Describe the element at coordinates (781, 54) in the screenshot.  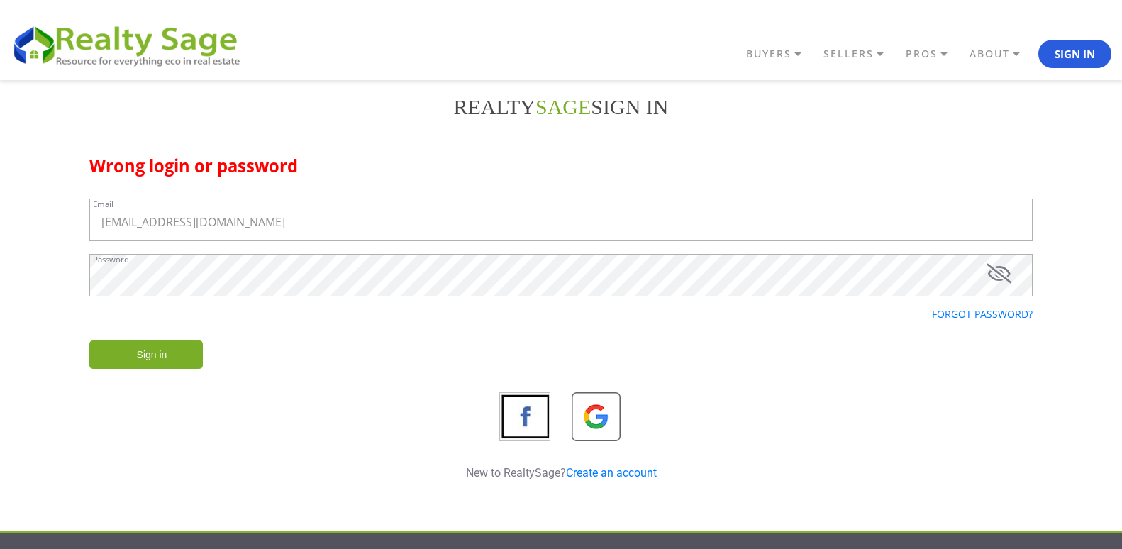
I see `a: BUYERS` at that location.